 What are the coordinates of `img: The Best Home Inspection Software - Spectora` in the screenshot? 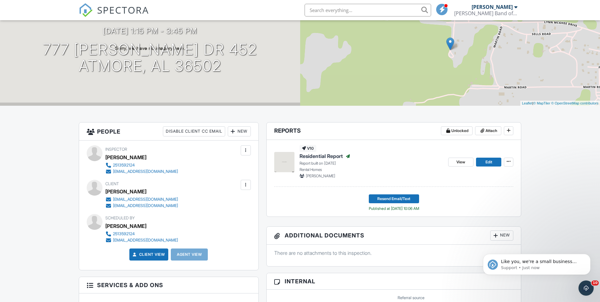 It's located at (86, 10).